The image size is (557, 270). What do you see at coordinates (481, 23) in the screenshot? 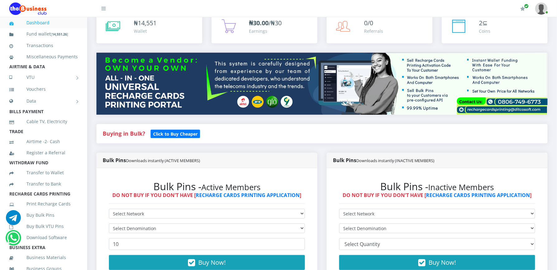
I see `span: 2` at bounding box center [481, 23].